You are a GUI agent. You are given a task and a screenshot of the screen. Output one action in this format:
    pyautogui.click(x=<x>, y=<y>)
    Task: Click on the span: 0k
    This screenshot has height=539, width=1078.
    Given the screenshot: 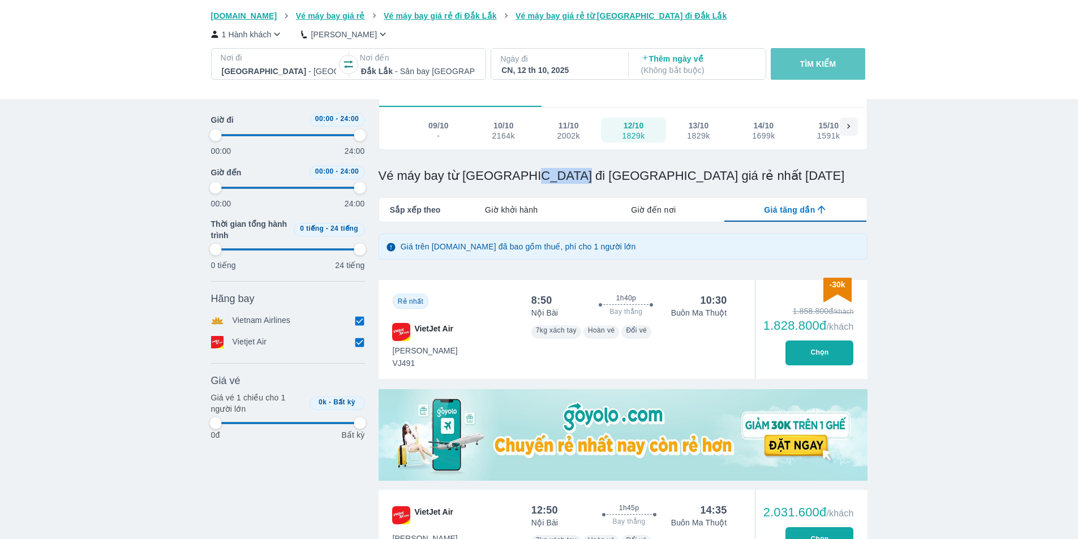 What is the action you would take?
    pyautogui.click(x=323, y=402)
    